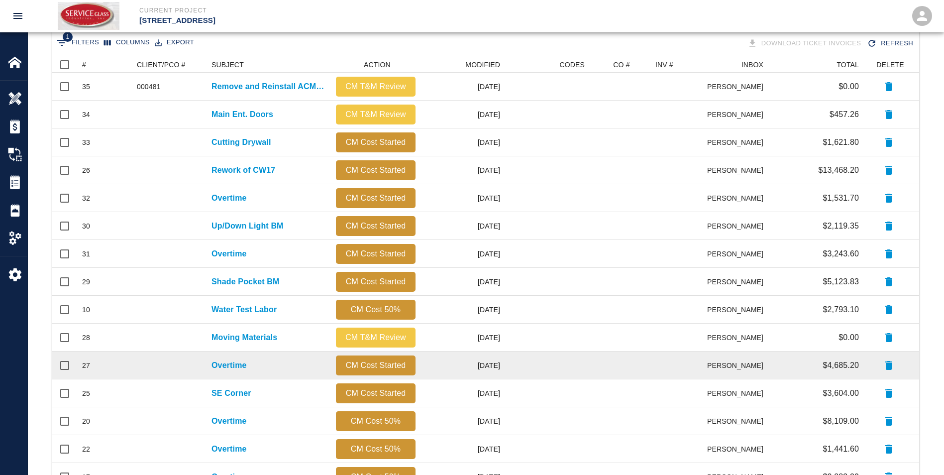  What do you see at coordinates (174, 42) in the screenshot?
I see `button: Export` at bounding box center [174, 42].